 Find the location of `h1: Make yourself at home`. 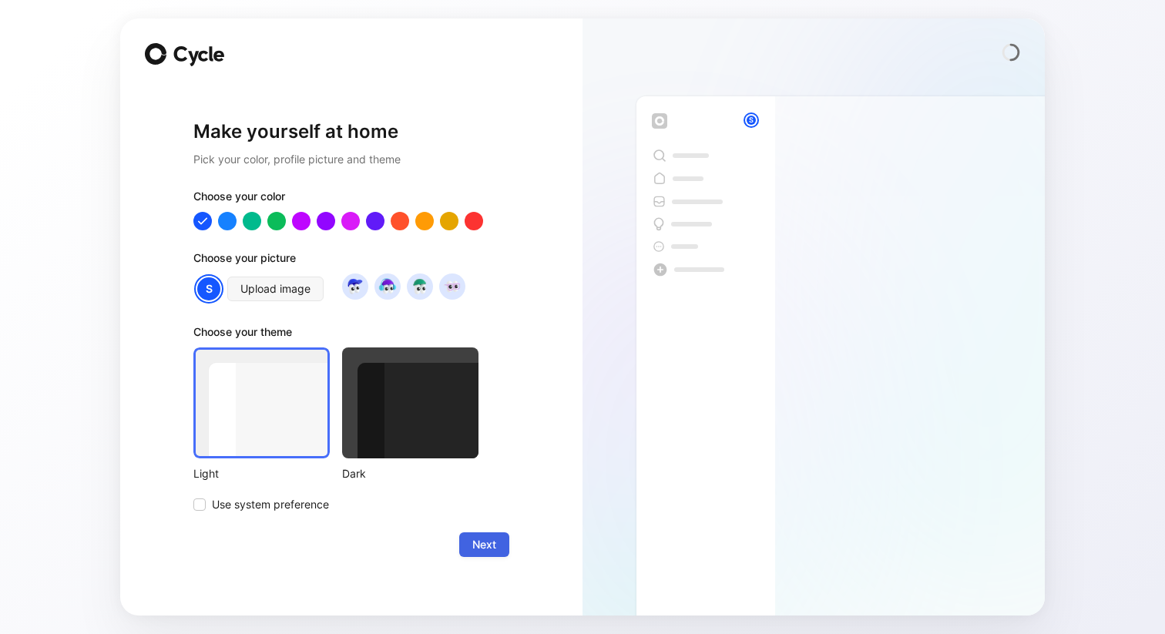

h1: Make yourself at home is located at coordinates (351, 132).